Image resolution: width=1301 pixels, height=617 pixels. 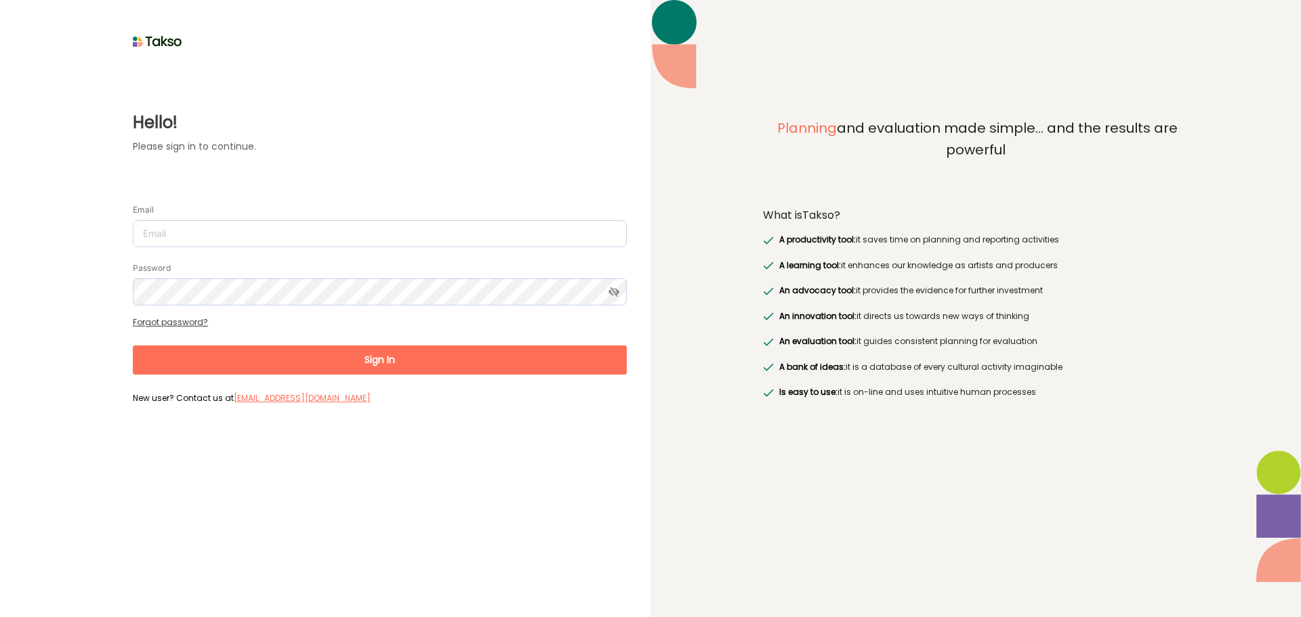 What do you see at coordinates (905, 392) in the screenshot?
I see `label: it is on-line and uses intuitive human processes` at bounding box center [905, 392].